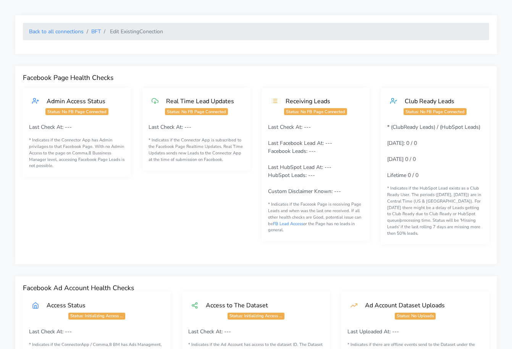 The image size is (512, 349). I want to click on span: Lifetime 0 / 0, so click(403, 175).